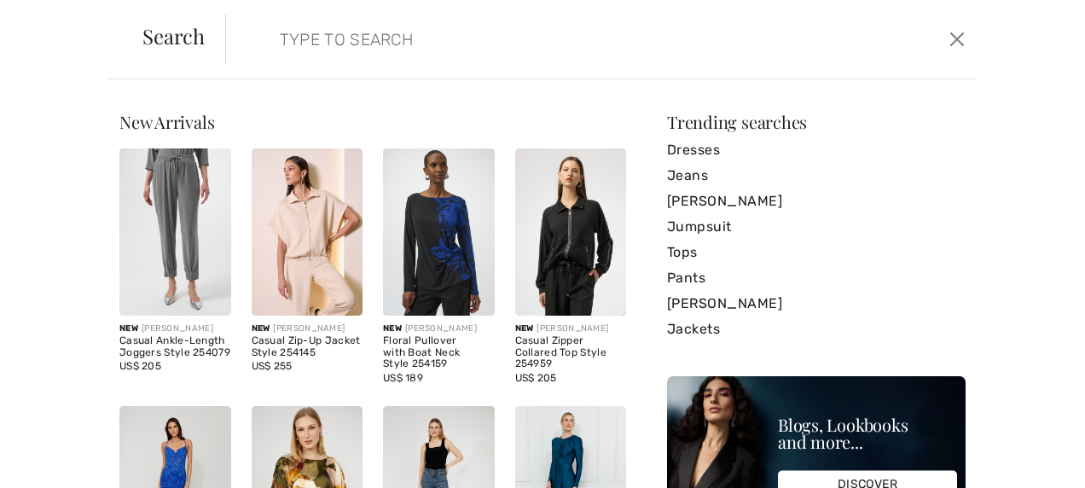 This screenshot has width=1085, height=488. What do you see at coordinates (868, 433) in the screenshot?
I see `div: Blogs, Lookbooks and more...` at bounding box center [868, 433].